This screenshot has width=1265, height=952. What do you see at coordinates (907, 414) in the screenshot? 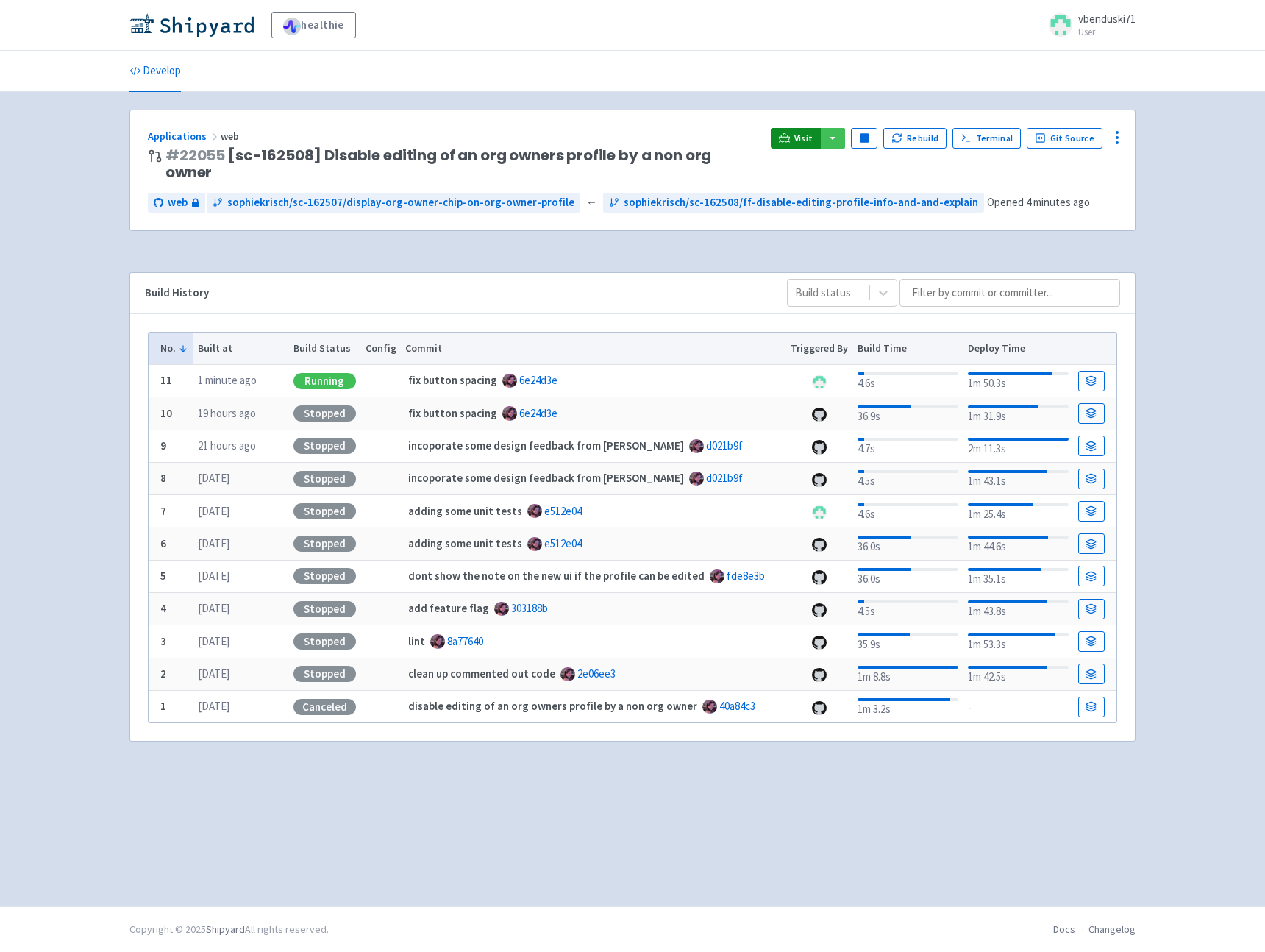
I see `div: 36.9s` at bounding box center [907, 414].